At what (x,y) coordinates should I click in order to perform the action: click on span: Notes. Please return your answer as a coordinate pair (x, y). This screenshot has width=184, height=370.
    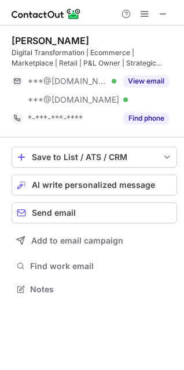
    Looking at the image, I should click on (101, 289).